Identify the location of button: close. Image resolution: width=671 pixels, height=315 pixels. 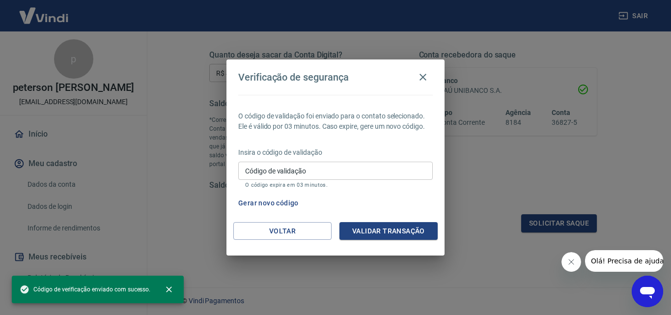
(169, 290).